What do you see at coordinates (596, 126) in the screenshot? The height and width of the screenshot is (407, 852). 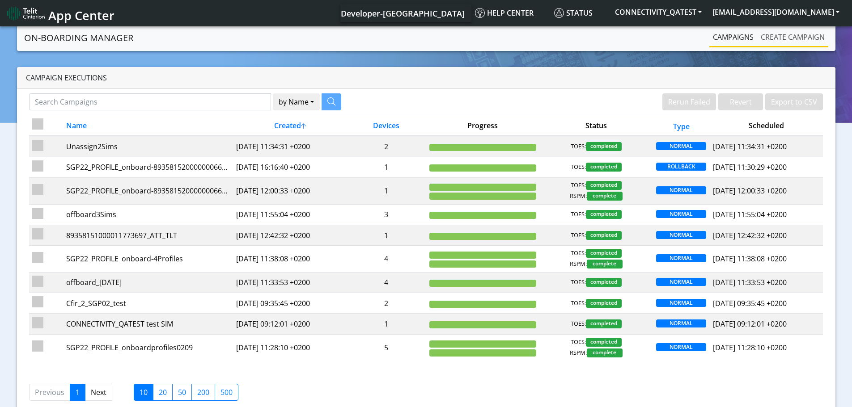 I see `th: Status` at bounding box center [596, 126].